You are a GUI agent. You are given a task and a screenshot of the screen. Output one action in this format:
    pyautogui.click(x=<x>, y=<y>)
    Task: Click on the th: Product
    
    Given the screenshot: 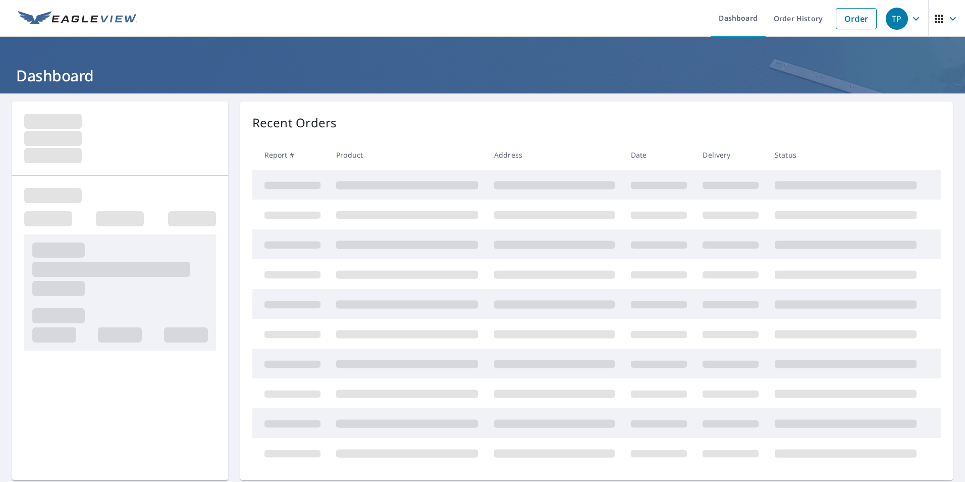 What is the action you would take?
    pyautogui.click(x=407, y=154)
    